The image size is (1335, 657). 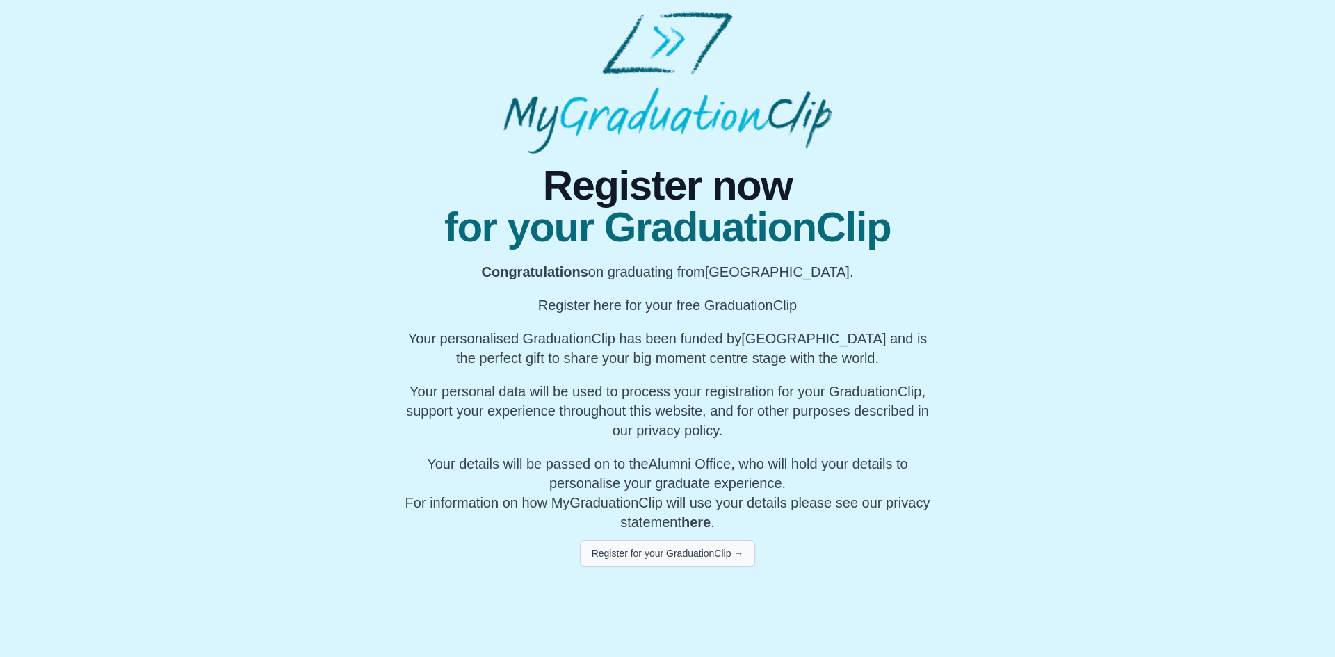 I want to click on span: For information on how MyGraduationClip will use your details please see our privacy statement ., so click(x=667, y=493).